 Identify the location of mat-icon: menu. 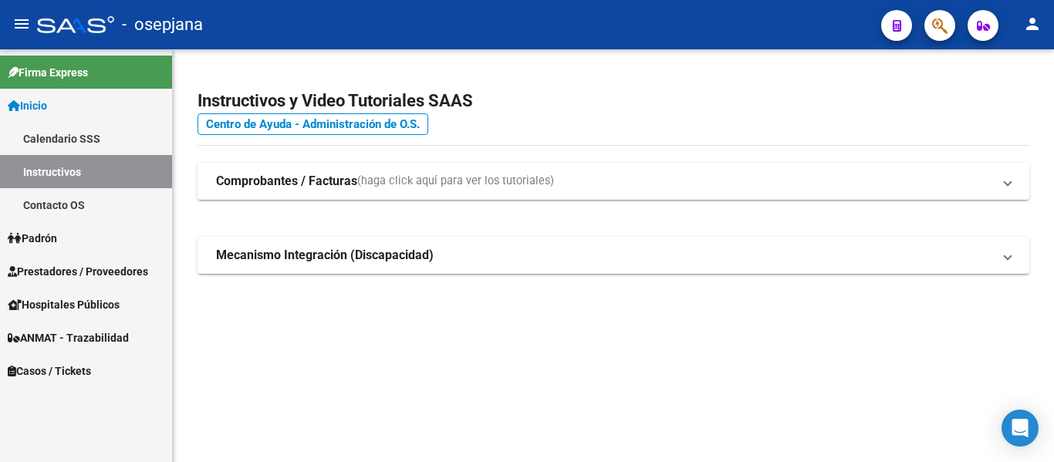
(22, 24).